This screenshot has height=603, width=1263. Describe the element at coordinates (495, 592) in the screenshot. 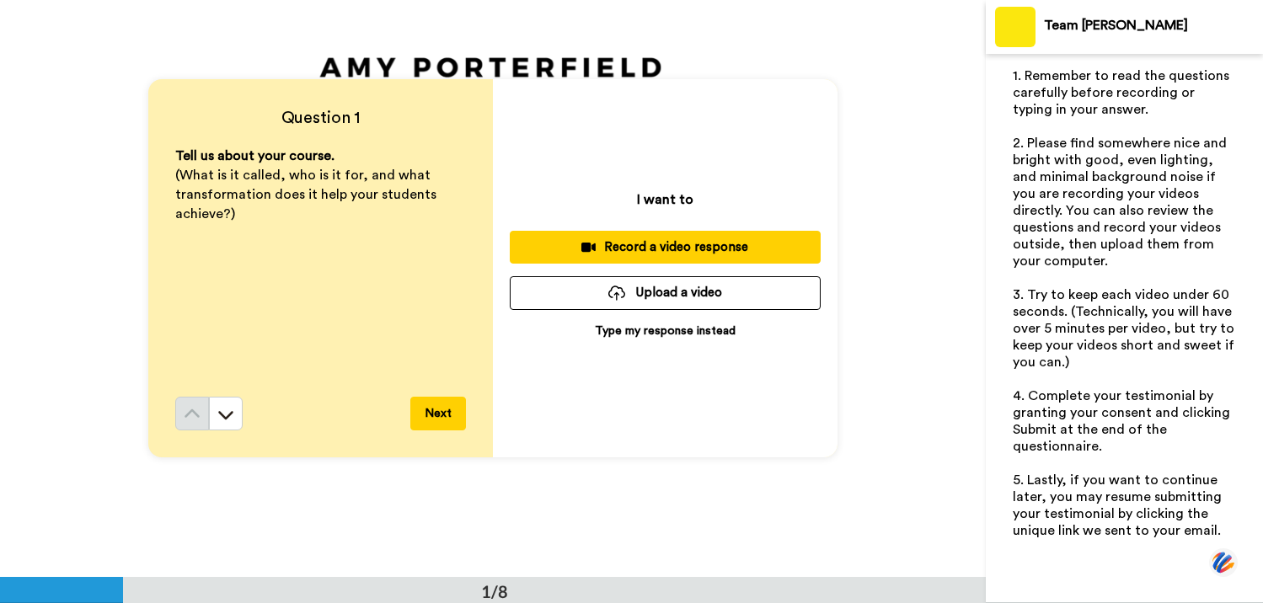

I see `div: 1/8` at that location.